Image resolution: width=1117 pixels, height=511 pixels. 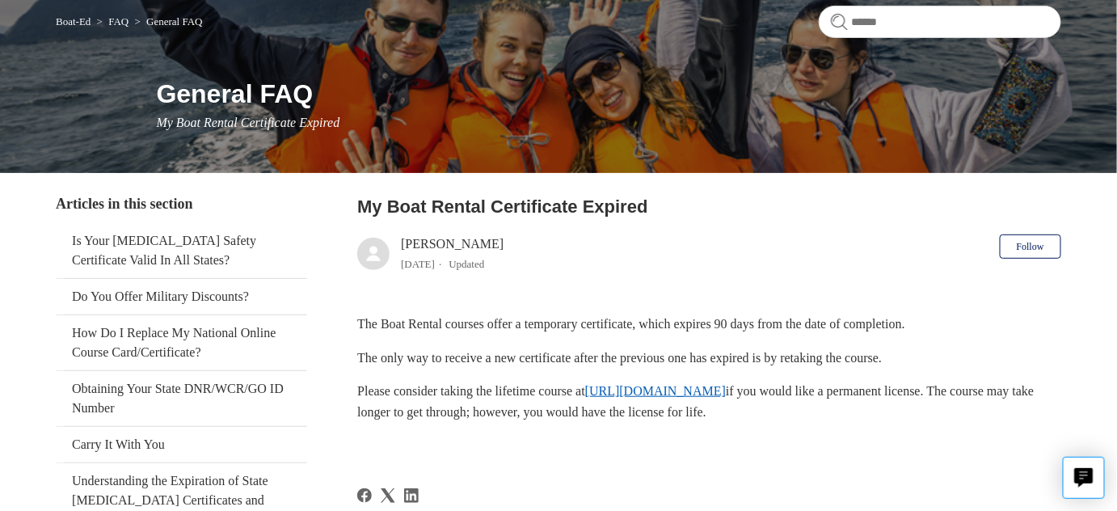 I want to click on a: LinkedIn, so click(x=411, y=495).